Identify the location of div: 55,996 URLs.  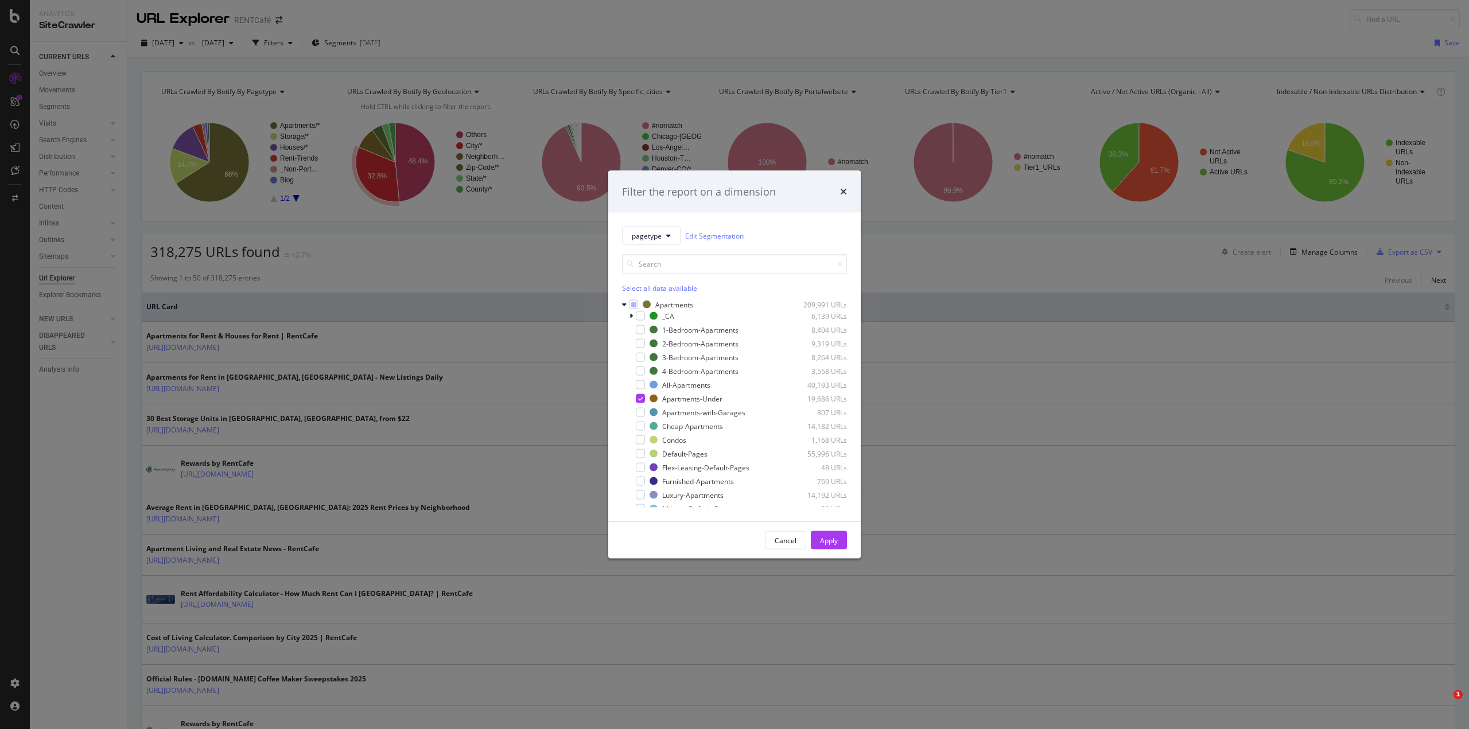
(819, 453).